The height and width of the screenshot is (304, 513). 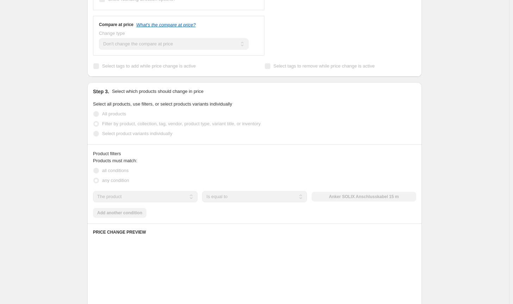 What do you see at coordinates (116, 25) in the screenshot?
I see `h3: Compare at price` at bounding box center [116, 25].